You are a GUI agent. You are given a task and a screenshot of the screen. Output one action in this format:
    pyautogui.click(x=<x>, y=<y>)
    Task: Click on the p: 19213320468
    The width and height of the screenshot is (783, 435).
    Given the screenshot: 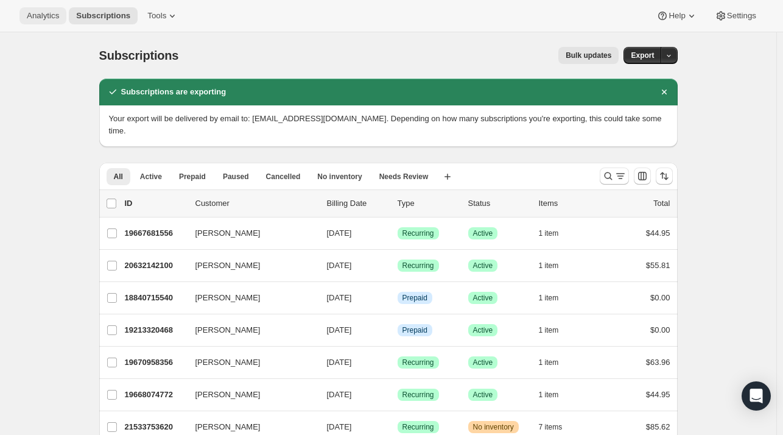 What is the action you would take?
    pyautogui.click(x=155, y=330)
    